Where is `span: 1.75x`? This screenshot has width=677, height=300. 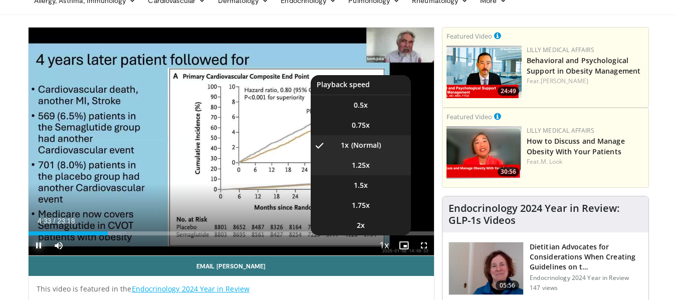 span: 1.75x is located at coordinates (361, 205).